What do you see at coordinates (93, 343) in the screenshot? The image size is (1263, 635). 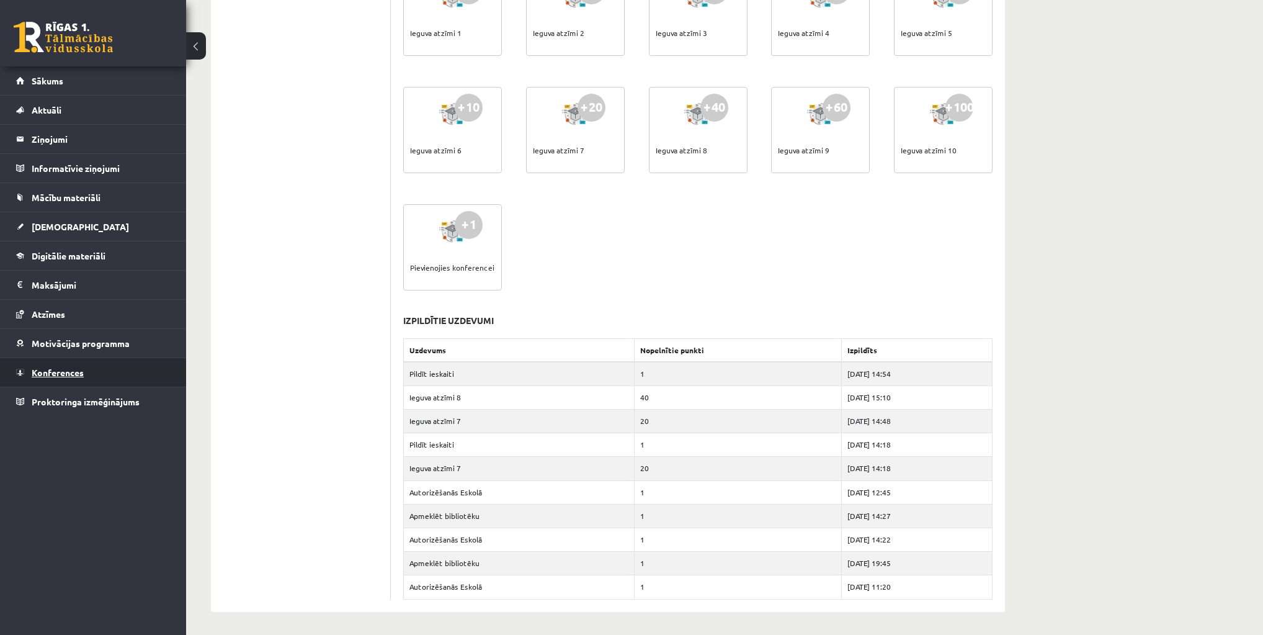 I see `a: Motivācijas programma` at bounding box center [93, 343].